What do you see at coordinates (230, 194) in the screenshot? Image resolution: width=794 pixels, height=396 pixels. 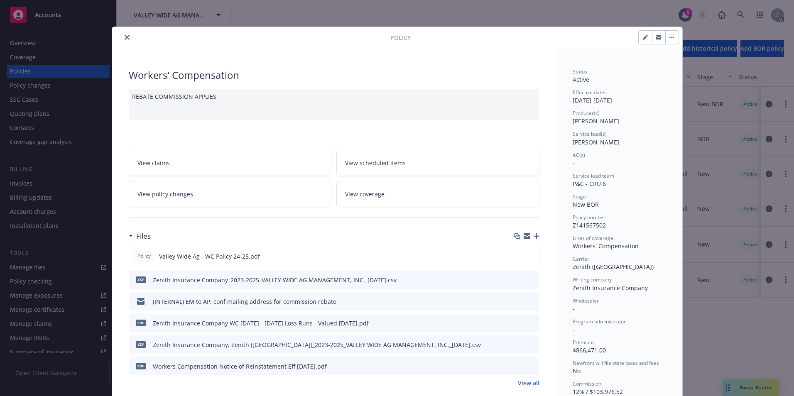 I see `a: View policy changes` at bounding box center [230, 194].